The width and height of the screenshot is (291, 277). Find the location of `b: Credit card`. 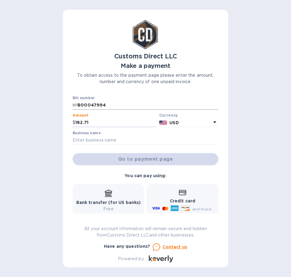

b: Credit card is located at coordinates (183, 201).